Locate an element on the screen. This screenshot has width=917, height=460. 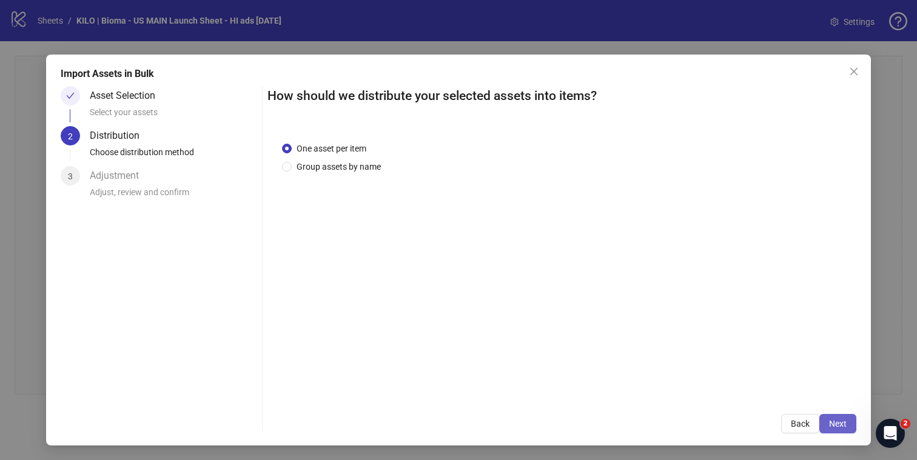
span: close is located at coordinates (854, 72).